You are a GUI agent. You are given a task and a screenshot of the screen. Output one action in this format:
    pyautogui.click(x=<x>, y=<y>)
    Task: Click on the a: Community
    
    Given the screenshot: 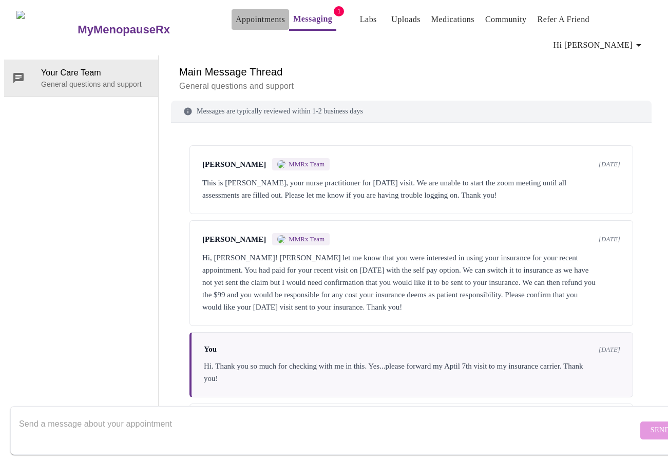 What is the action you would take?
    pyautogui.click(x=506, y=20)
    